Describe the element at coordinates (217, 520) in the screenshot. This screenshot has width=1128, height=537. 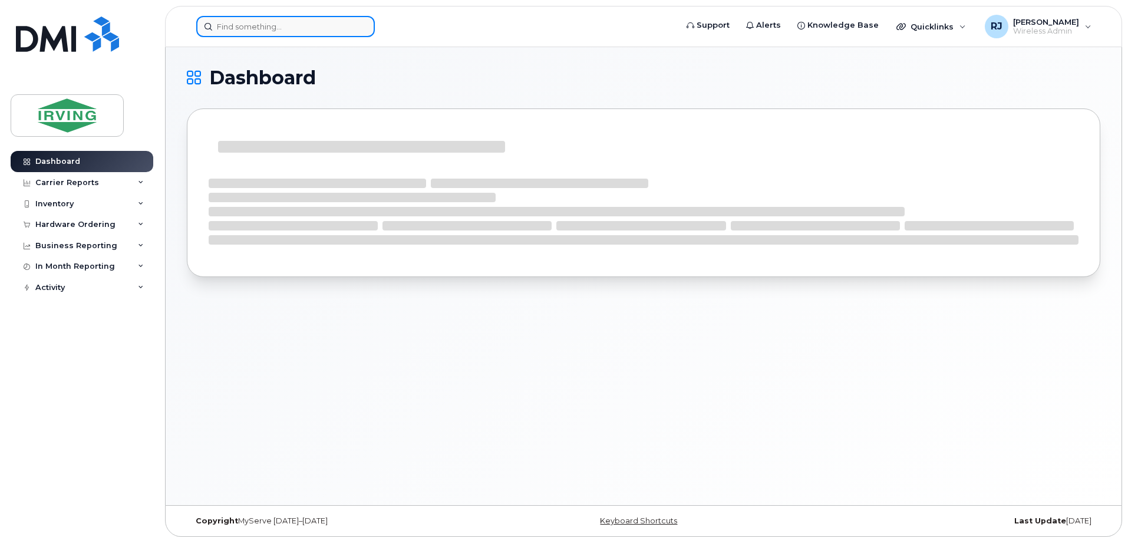
I see `strong: Copyright` at that location.